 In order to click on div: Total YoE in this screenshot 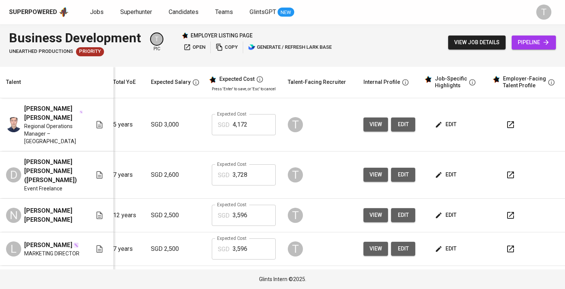, I will do `click(124, 82)`.